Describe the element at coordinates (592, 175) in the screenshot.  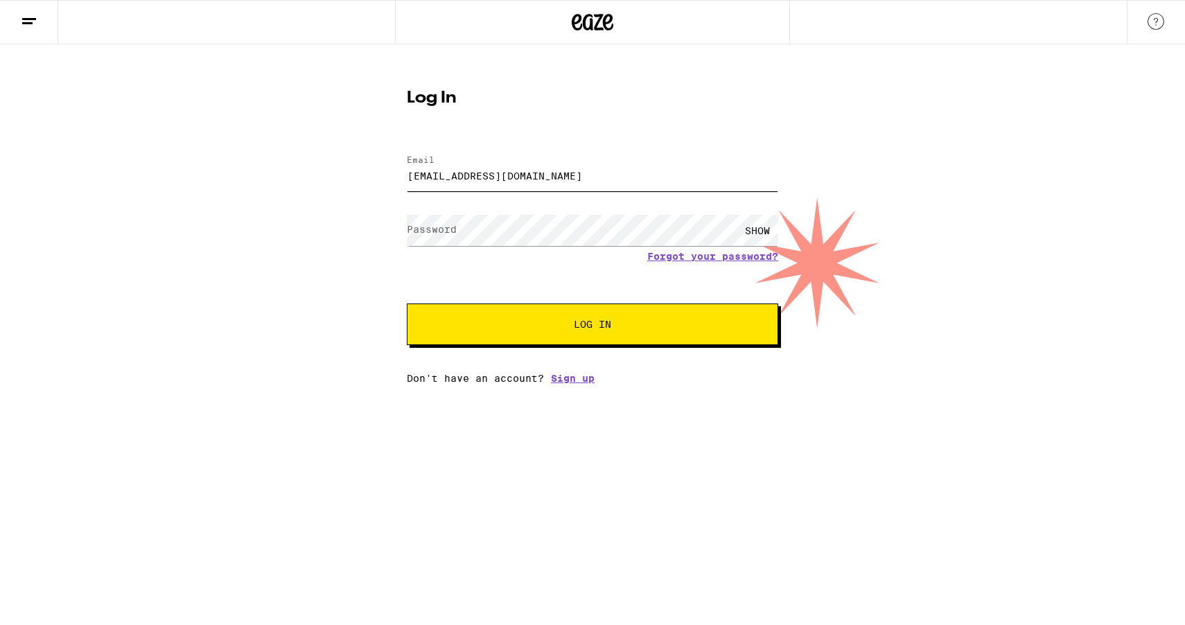
I see `input: Email` at that location.